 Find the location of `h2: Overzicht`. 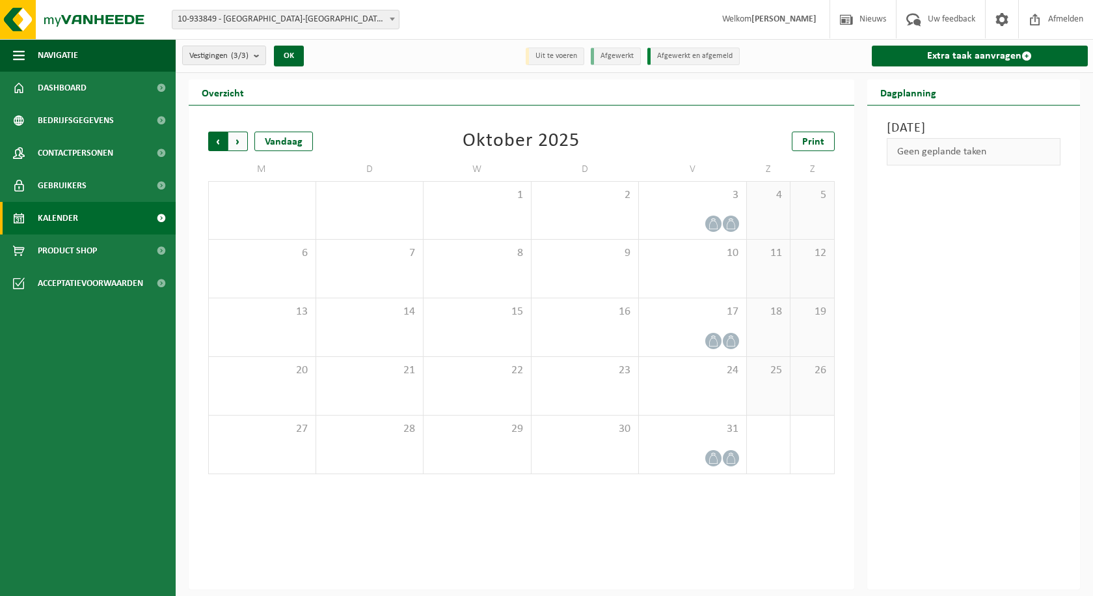

h2: Overzicht is located at coordinates (223, 92).